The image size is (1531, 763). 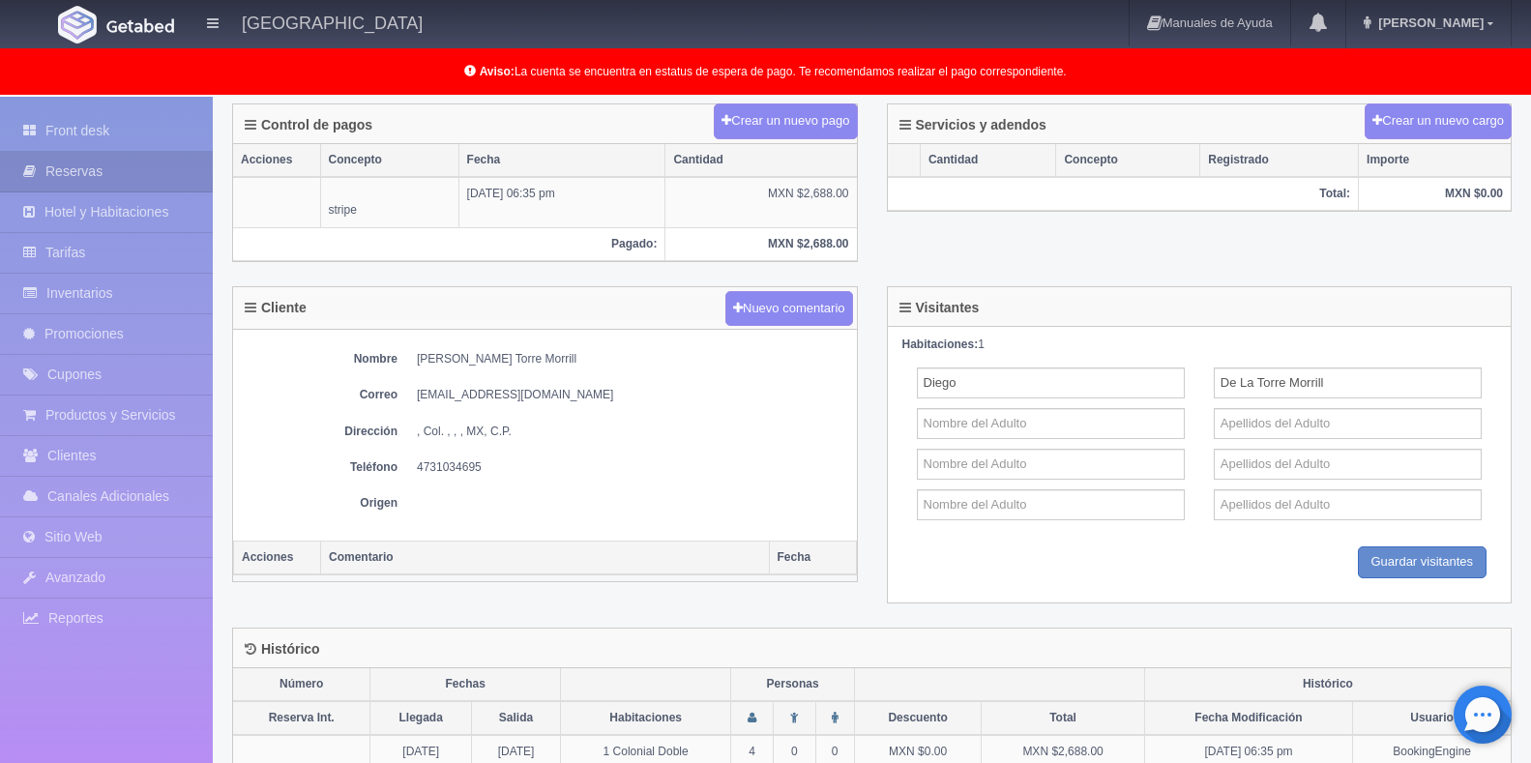 I want to click on th: Histórico, so click(x=1327, y=685).